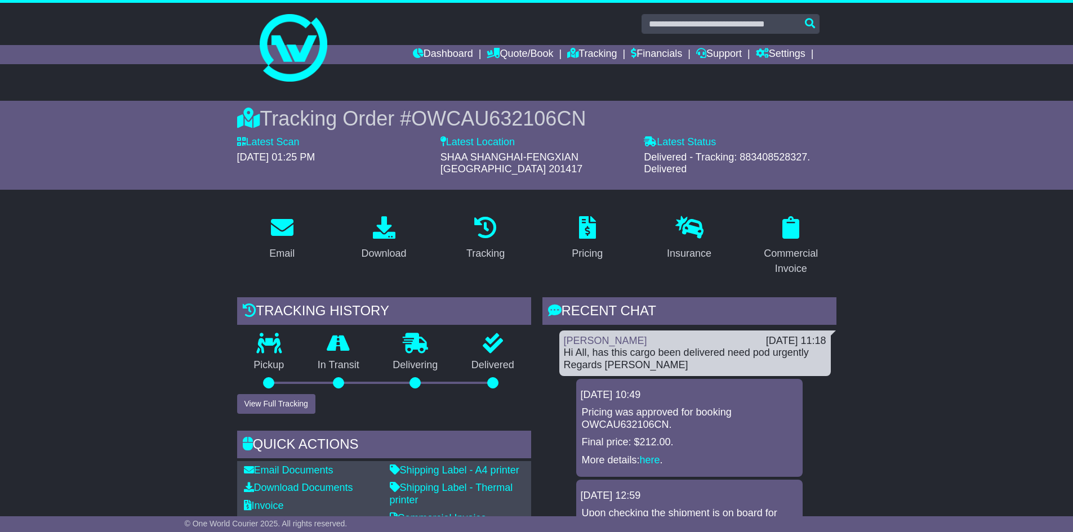 This screenshot has height=532, width=1073. I want to click on div: Insurance, so click(689, 253).